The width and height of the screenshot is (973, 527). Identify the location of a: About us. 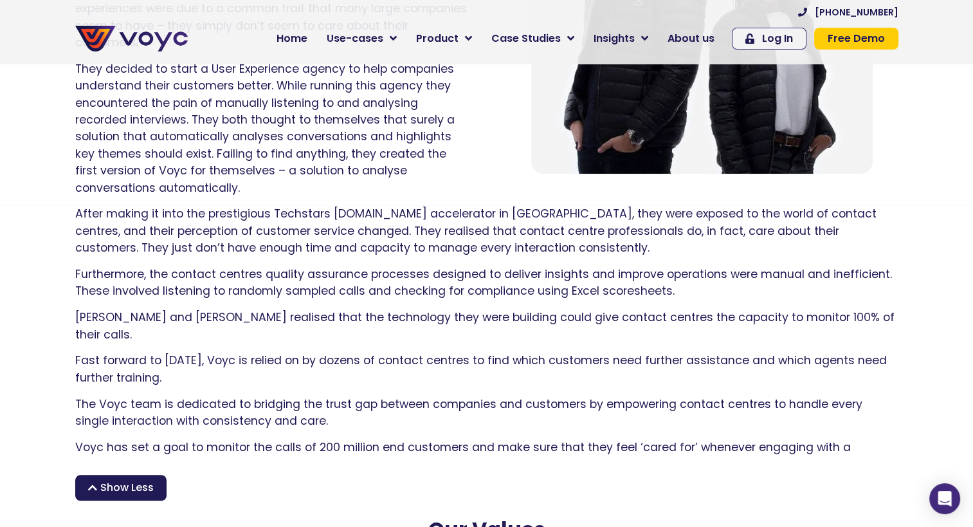
(691, 39).